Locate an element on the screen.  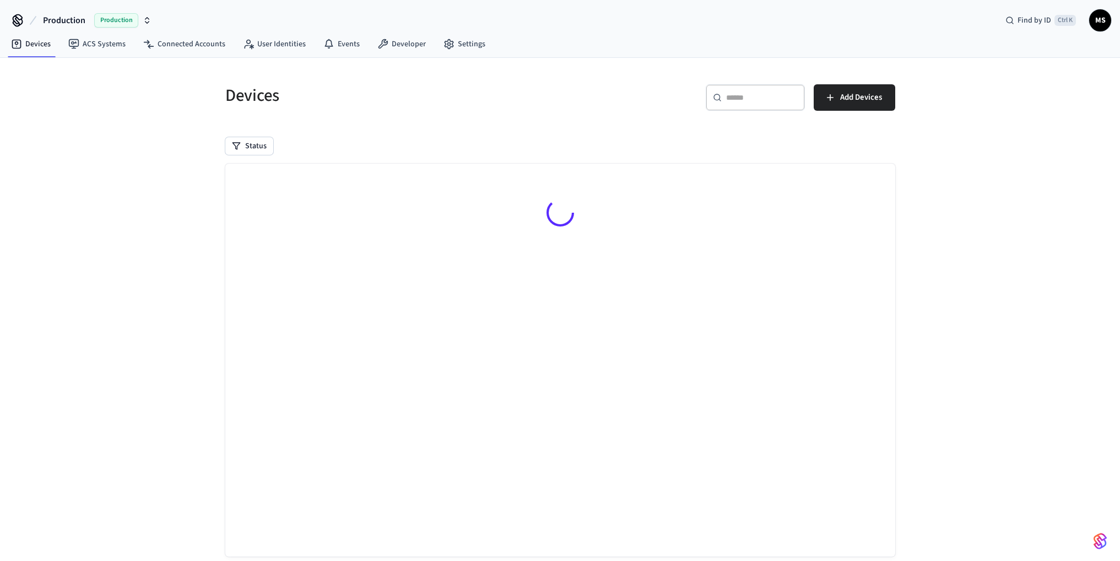
button: Status is located at coordinates (249, 146).